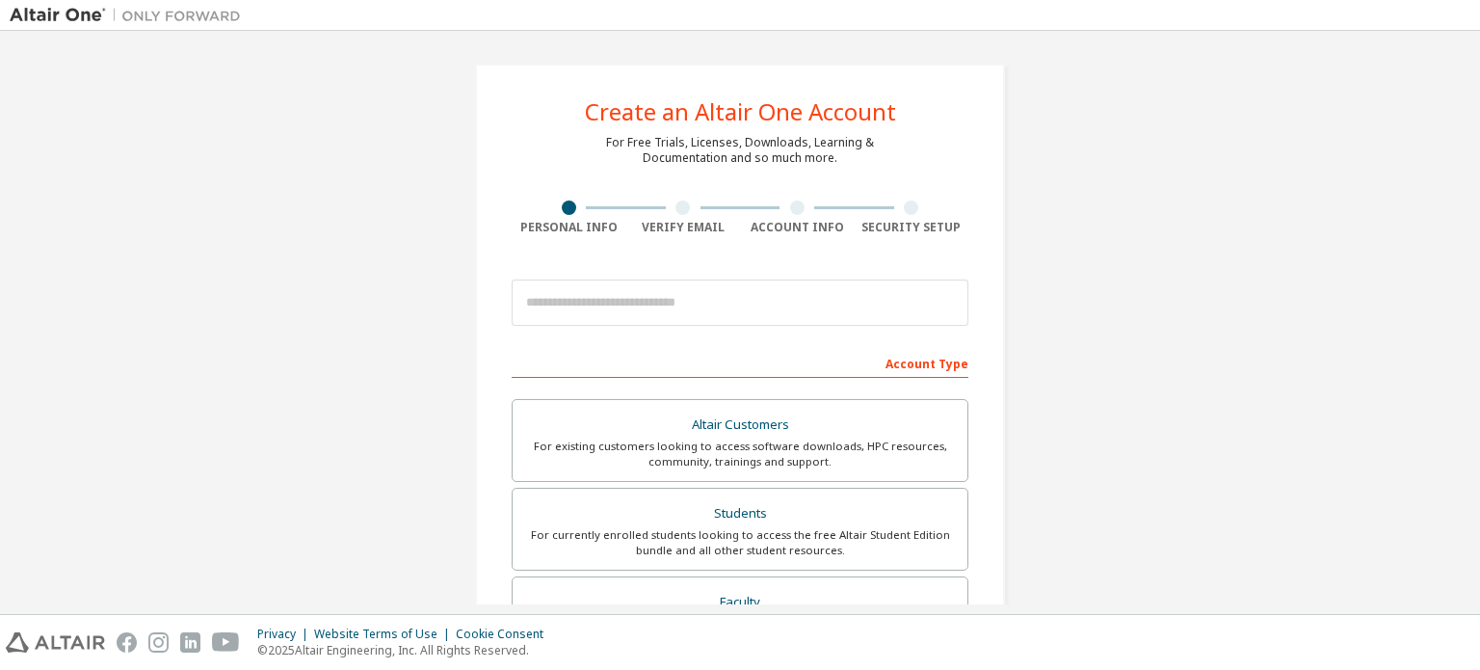  Describe the element at coordinates (912, 227) in the screenshot. I see `div: Security Setup` at that location.